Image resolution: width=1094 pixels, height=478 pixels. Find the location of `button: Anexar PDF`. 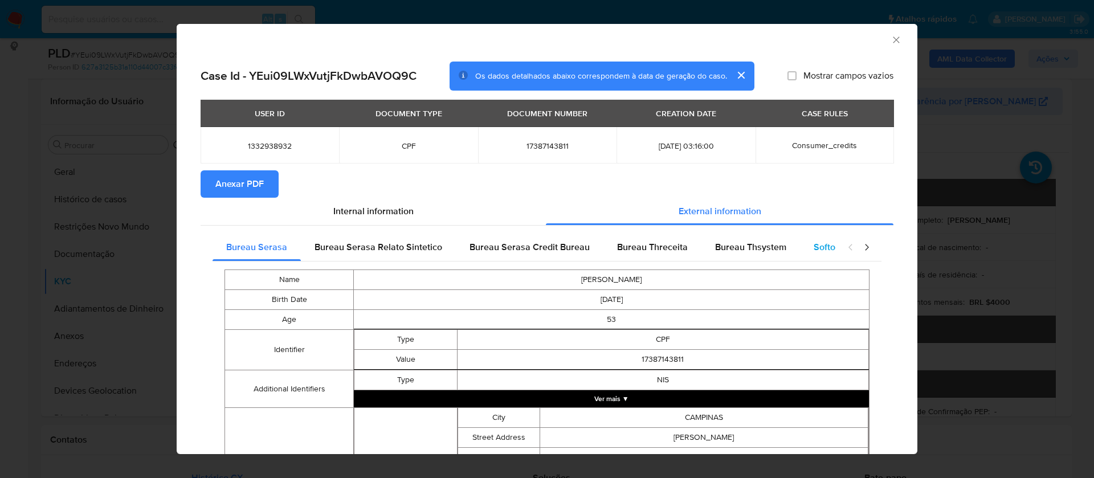

button: Anexar PDF is located at coordinates (239, 184).